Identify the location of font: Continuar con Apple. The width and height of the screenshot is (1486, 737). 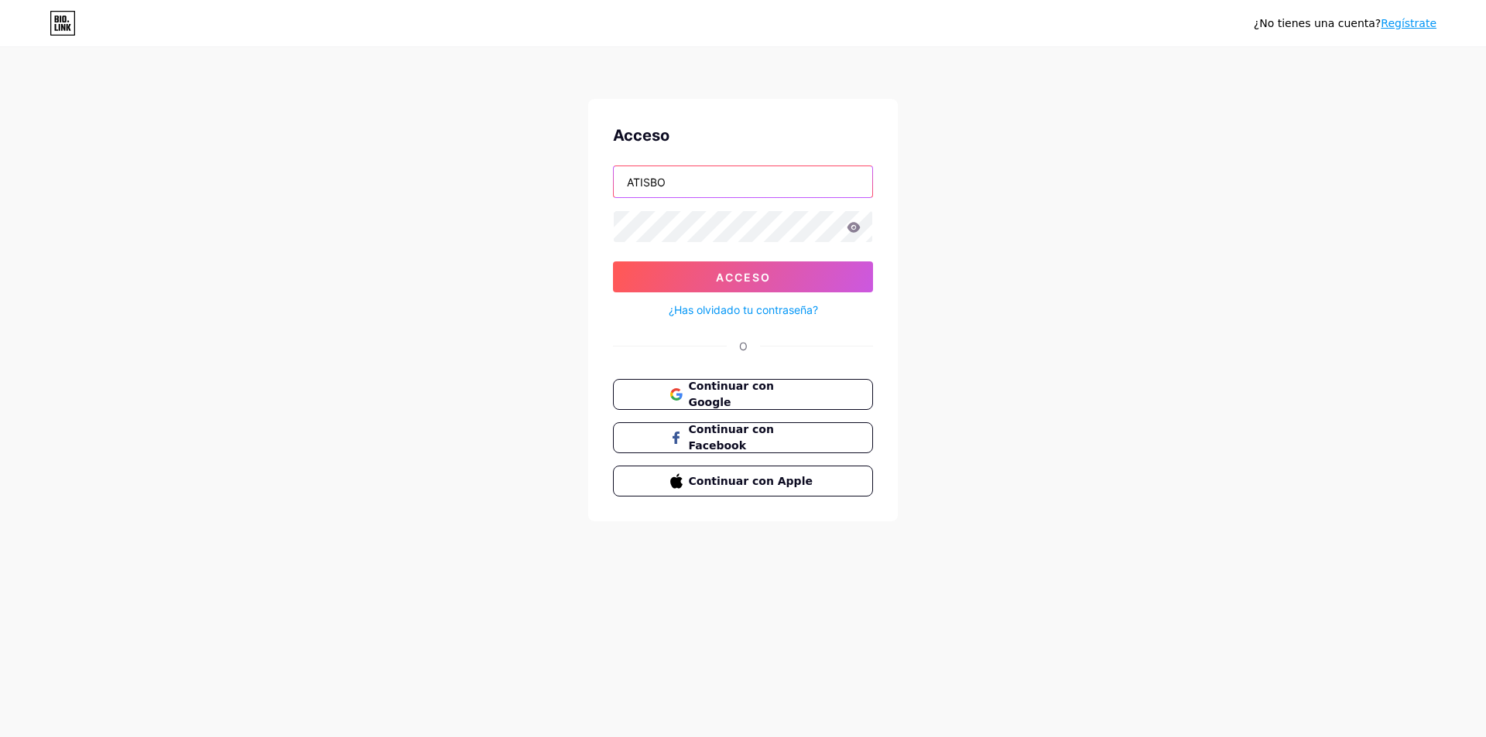
(751, 481).